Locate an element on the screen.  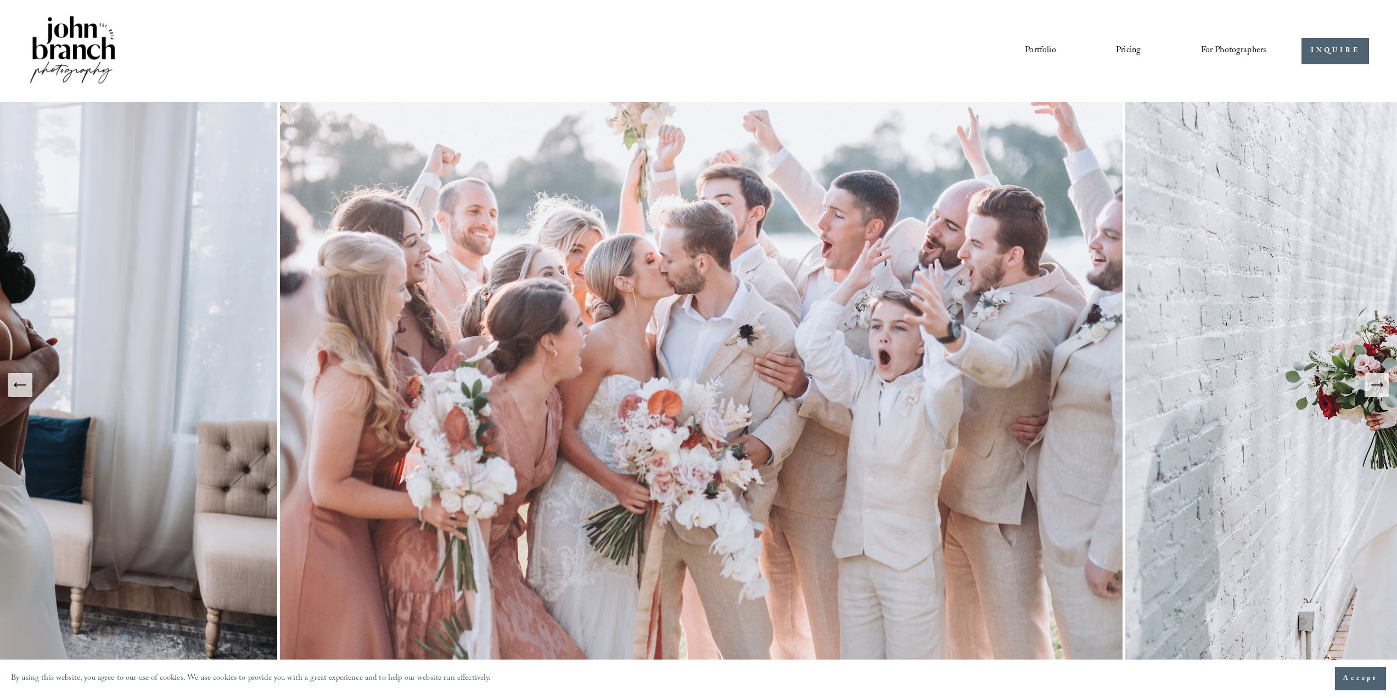
a: INQUIRE is located at coordinates (1335, 51).